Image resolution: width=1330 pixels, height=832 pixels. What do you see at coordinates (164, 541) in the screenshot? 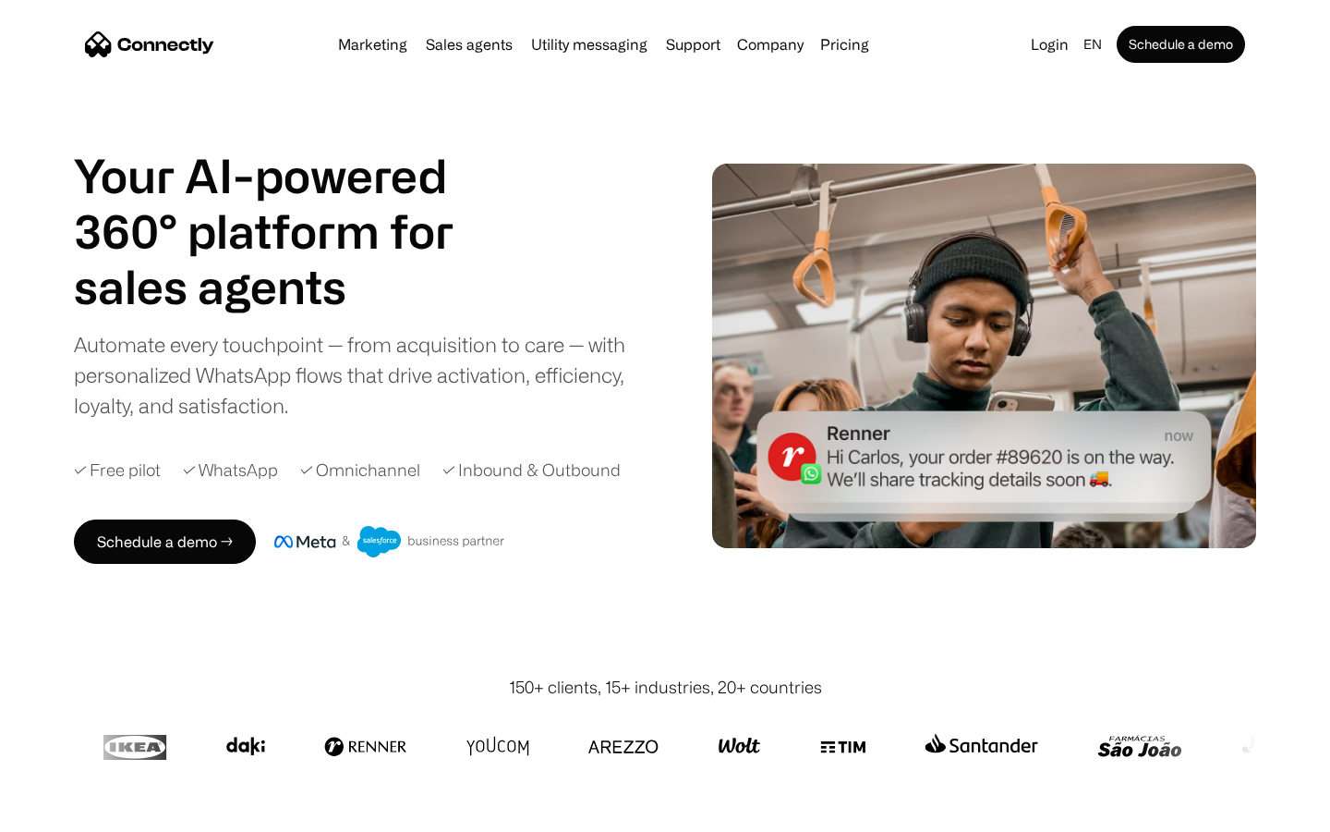
I see `a: Schedule a demo →` at bounding box center [164, 541].